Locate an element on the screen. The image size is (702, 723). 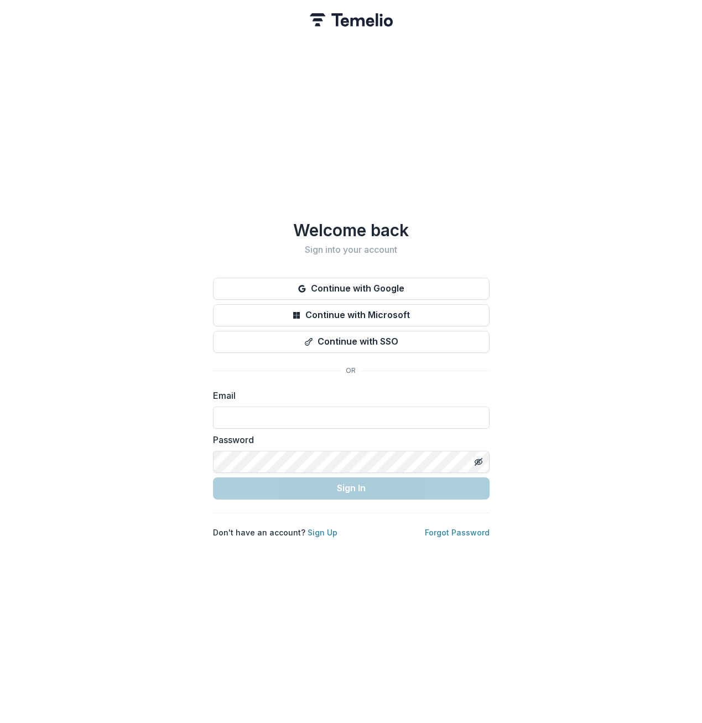
button: Toggle password visibility is located at coordinates (479, 462).